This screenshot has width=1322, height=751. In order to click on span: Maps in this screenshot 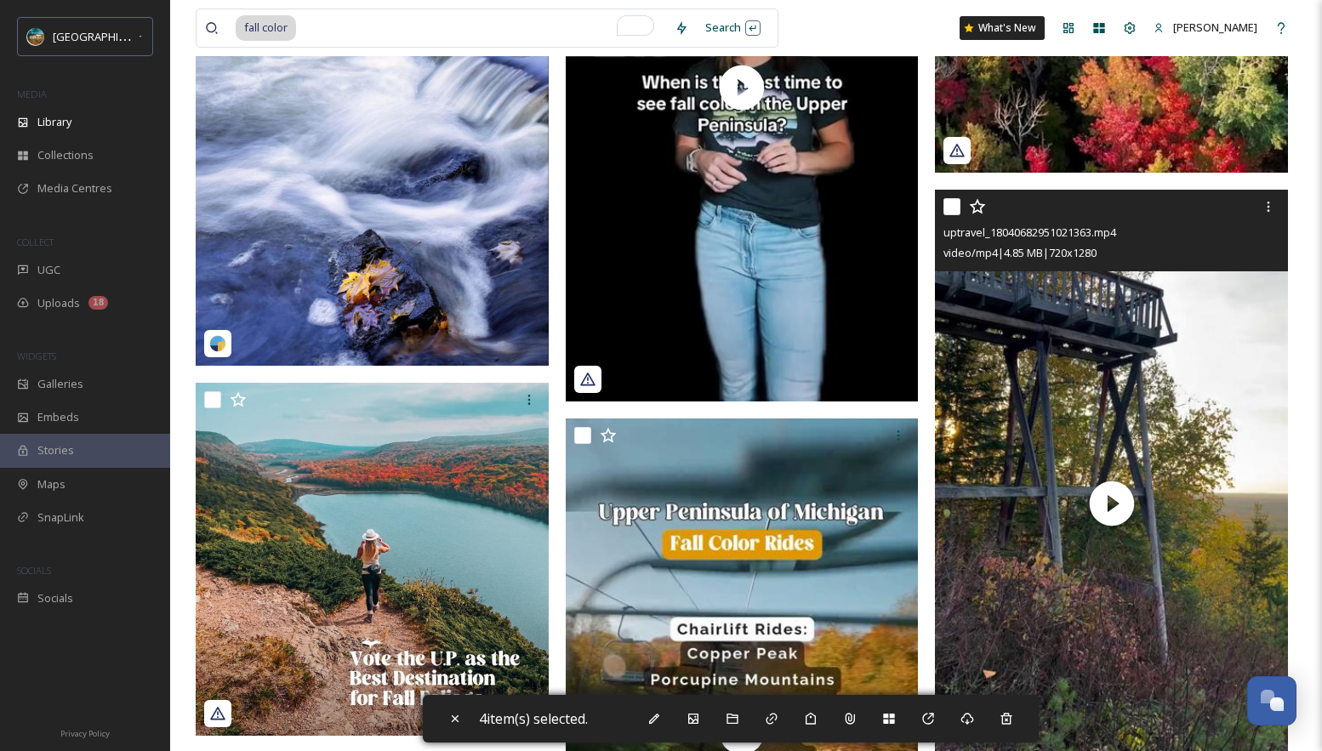, I will do `click(51, 484)`.